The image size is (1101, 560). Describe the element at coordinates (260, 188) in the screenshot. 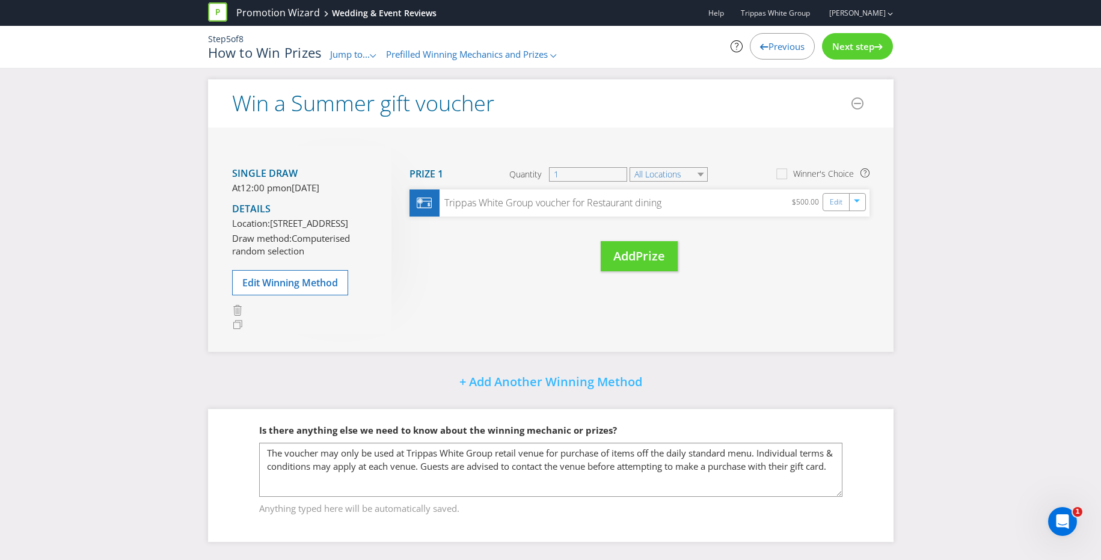

I see `span: 12:00 pm` at that location.